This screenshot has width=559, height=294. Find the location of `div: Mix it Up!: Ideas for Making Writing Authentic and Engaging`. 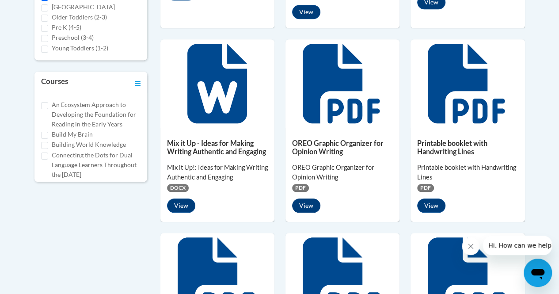

div: Mix it Up!: Ideas for Making Writing Authentic and Engaging is located at coordinates (217, 172).